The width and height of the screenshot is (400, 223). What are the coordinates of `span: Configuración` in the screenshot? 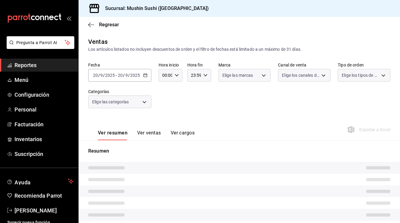 It's located at (44, 95).